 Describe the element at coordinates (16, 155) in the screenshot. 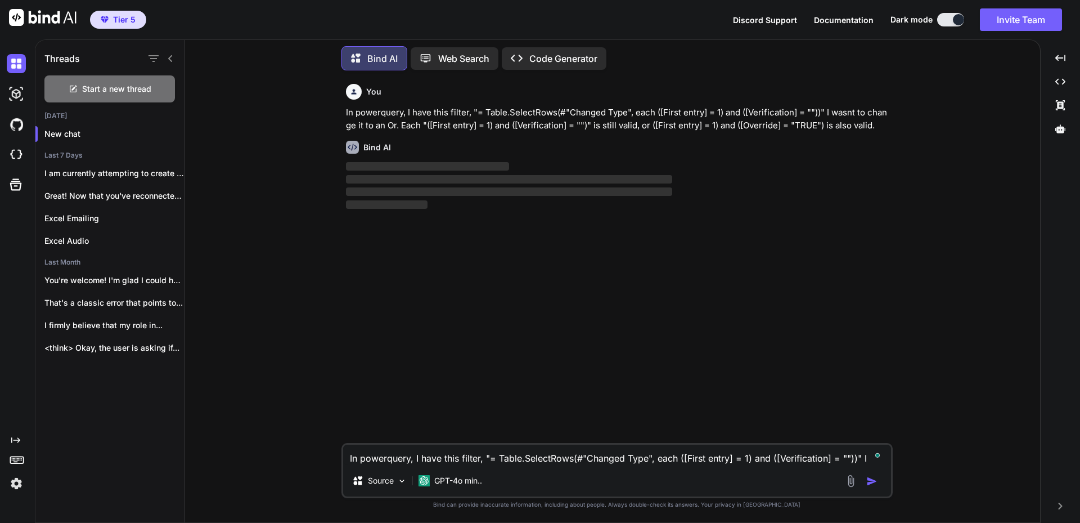

I see `img: cloudideIcon` at that location.